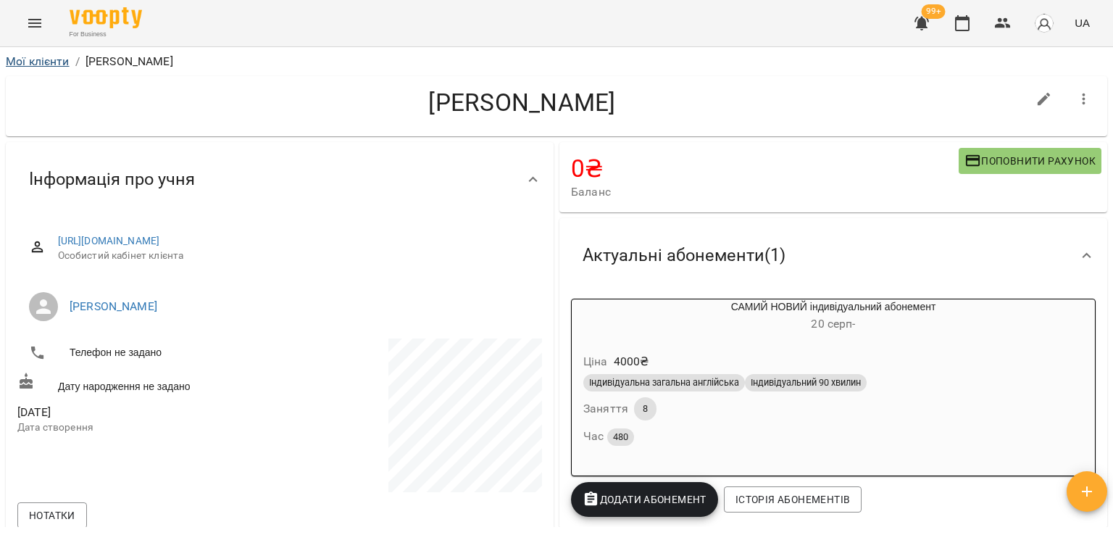 The image size is (1113, 535). Describe the element at coordinates (1030, 161) in the screenshot. I see `button: Поповнити рахунок` at that location.